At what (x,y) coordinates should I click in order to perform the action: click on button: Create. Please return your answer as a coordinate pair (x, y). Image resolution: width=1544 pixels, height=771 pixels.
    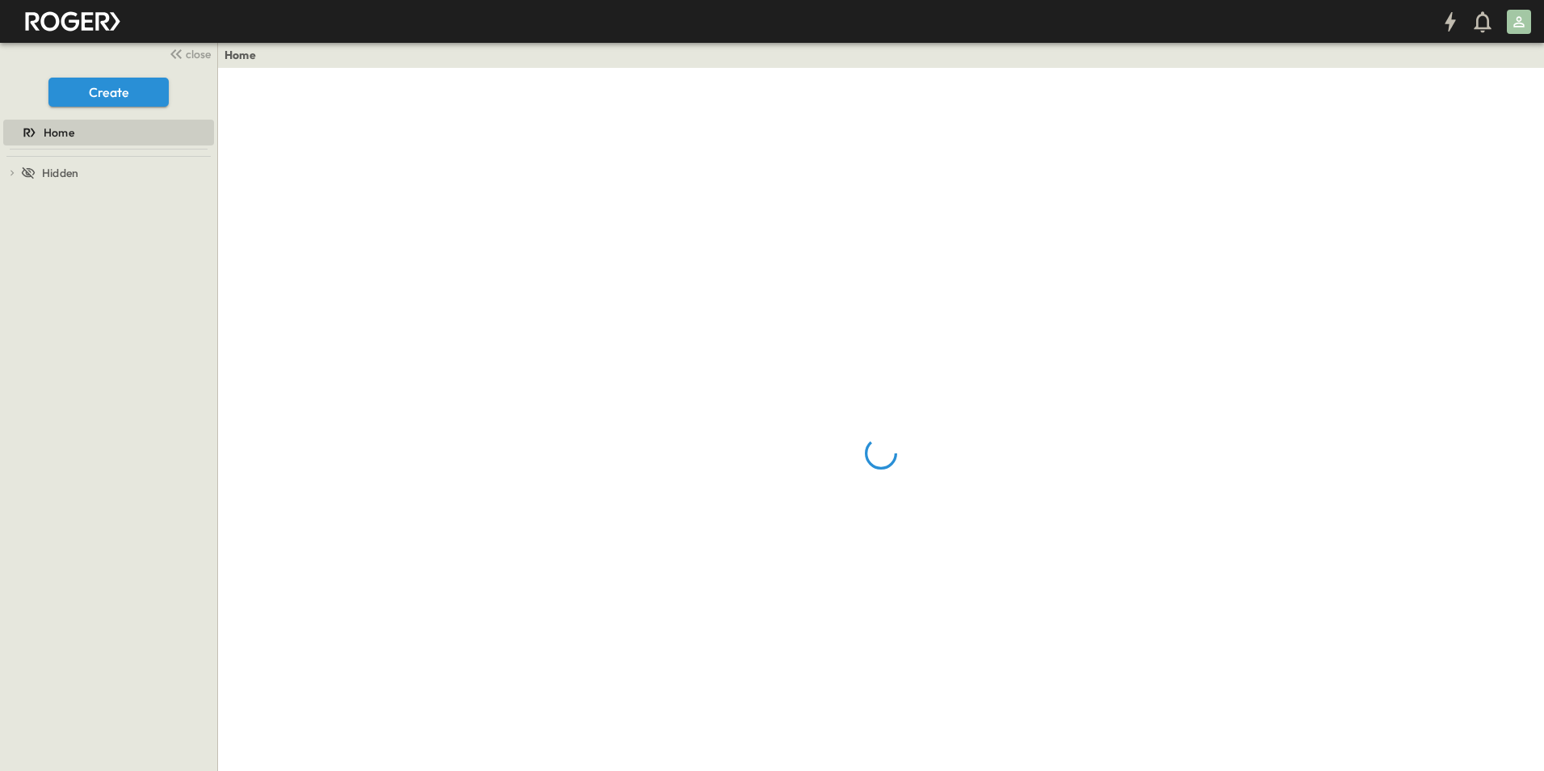
    Looking at the image, I should click on (108, 92).